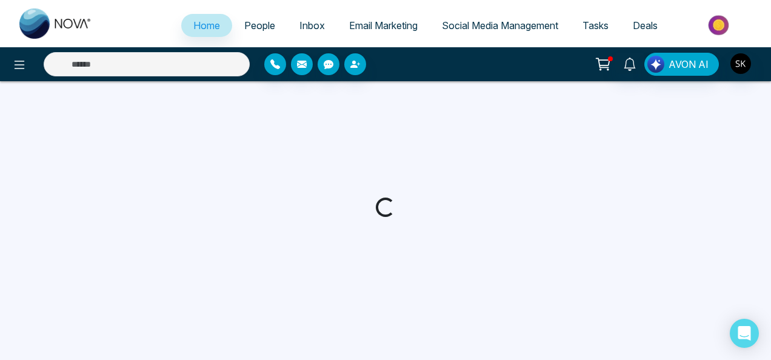  I want to click on span: People, so click(259, 25).